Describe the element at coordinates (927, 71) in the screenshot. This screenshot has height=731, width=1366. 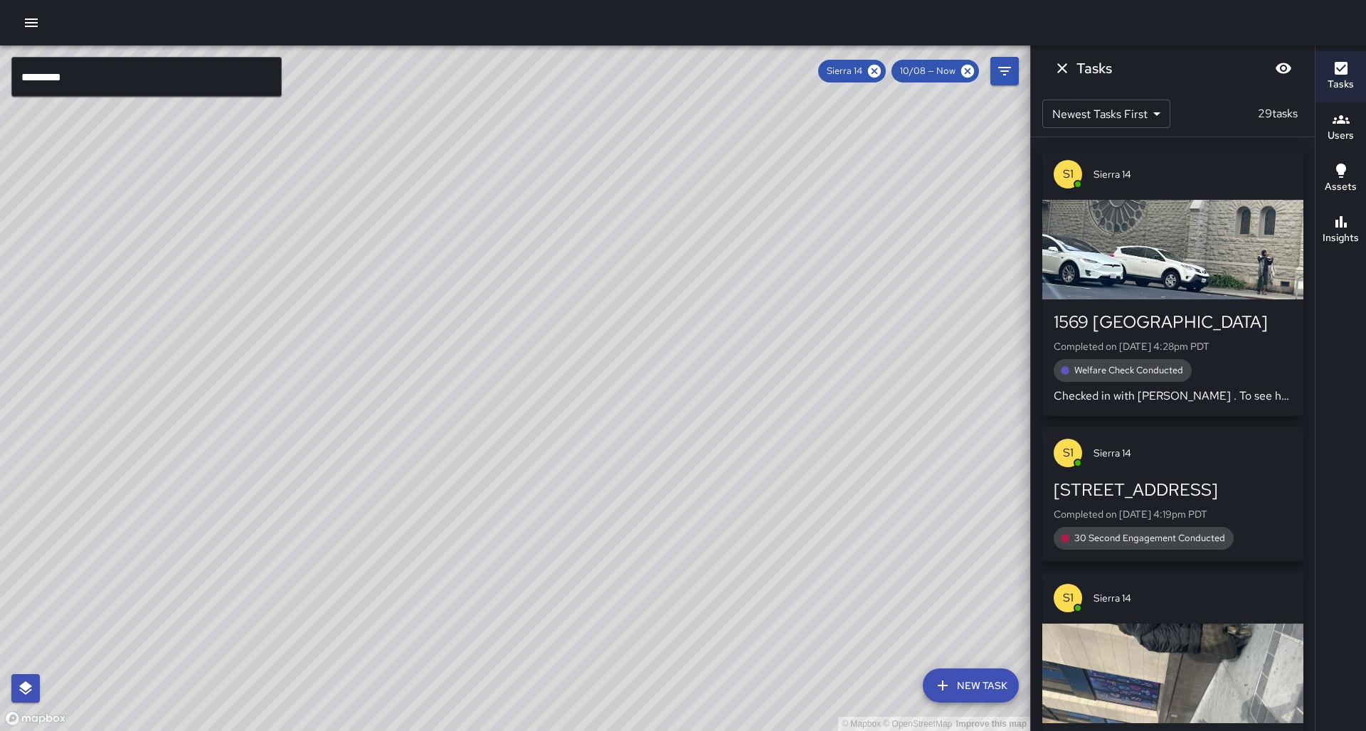
I see `span: 10/08 — Now` at that location.